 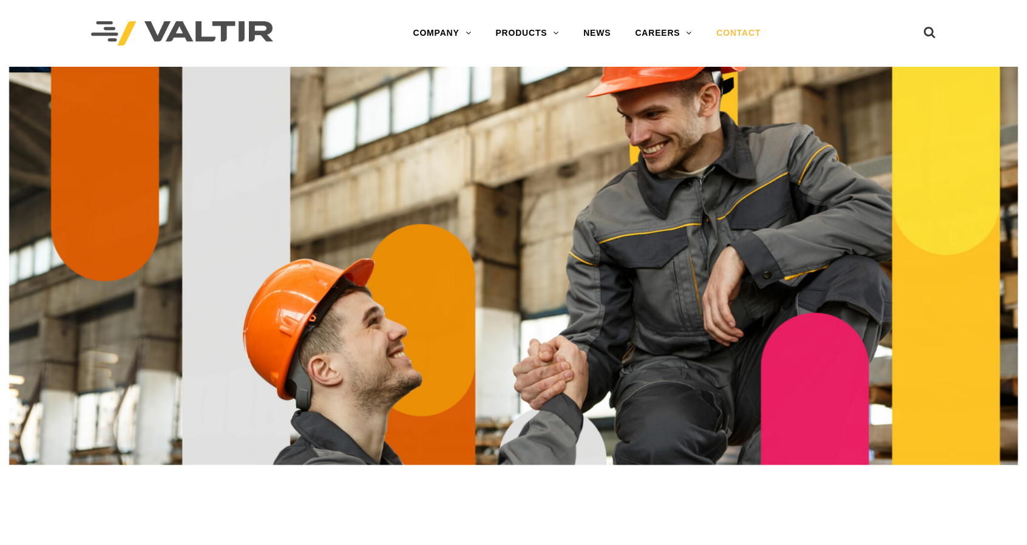 I want to click on a: CONTACT, so click(x=738, y=33).